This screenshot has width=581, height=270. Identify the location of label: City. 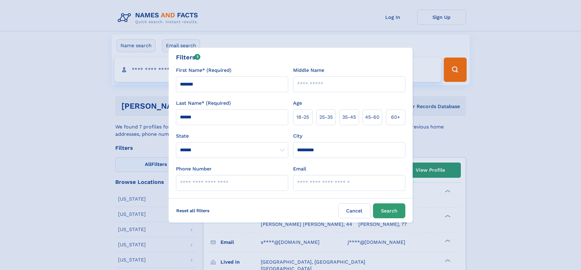
(297, 136).